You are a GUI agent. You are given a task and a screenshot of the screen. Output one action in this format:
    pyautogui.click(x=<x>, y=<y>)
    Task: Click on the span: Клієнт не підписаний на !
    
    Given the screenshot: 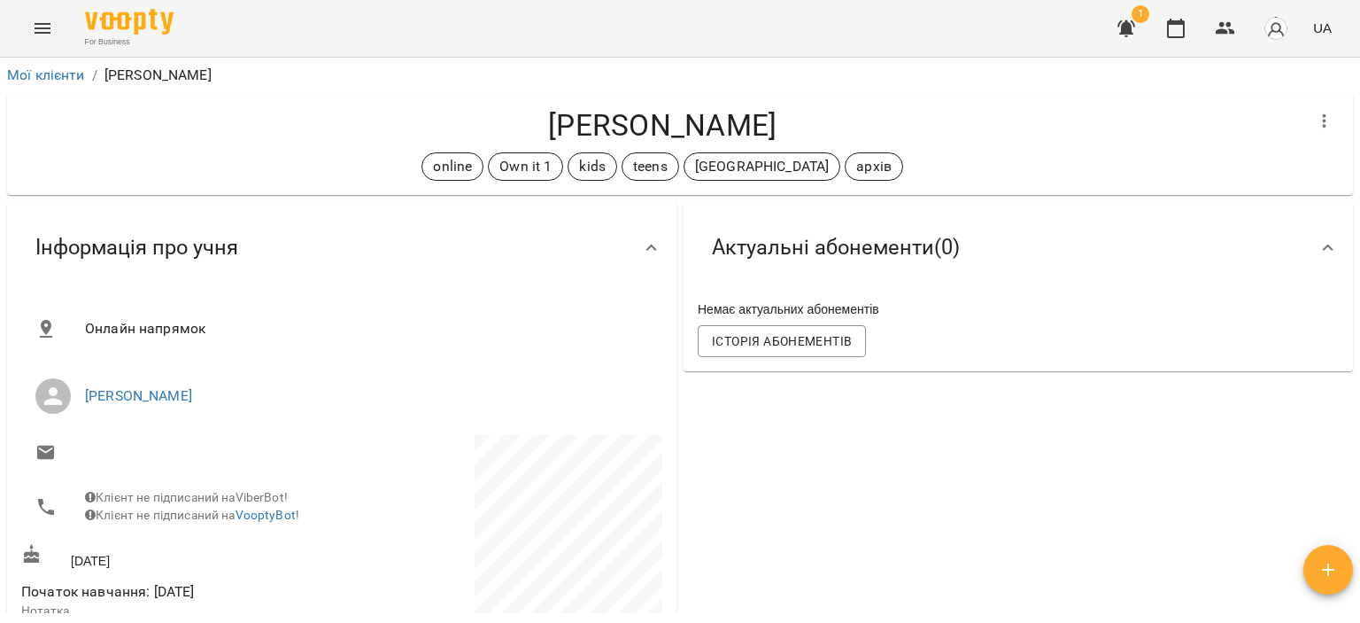 What is the action you would take?
    pyautogui.click(x=192, y=515)
    